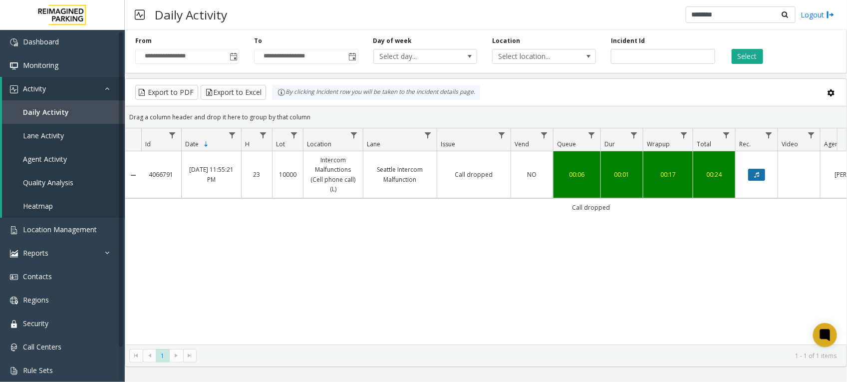  I want to click on span: Vend, so click(522, 144).